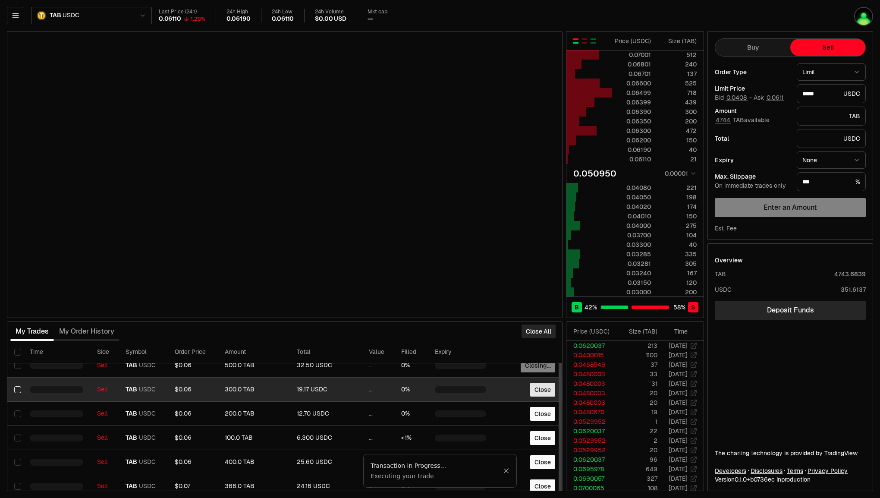  I want to click on button: Buy, so click(753, 47).